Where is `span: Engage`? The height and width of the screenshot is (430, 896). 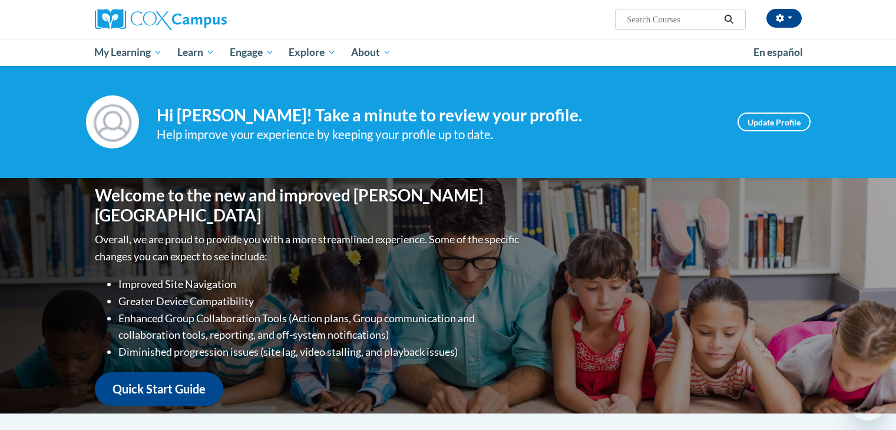 span: Engage is located at coordinates (252, 52).